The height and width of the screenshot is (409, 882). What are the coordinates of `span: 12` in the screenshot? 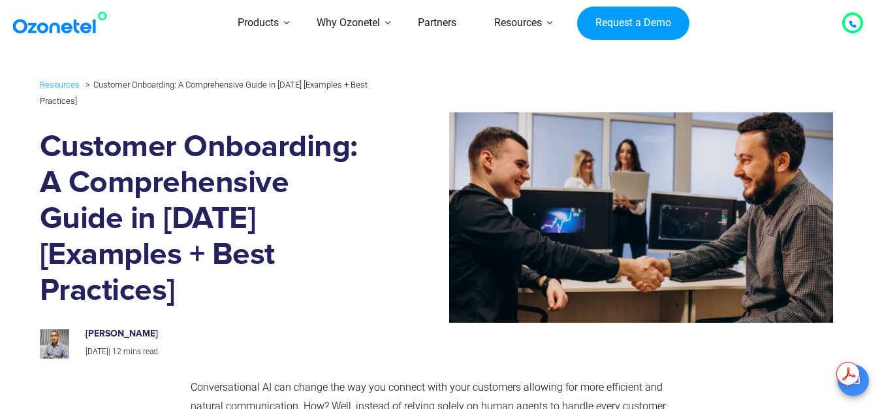 It's located at (117, 351).